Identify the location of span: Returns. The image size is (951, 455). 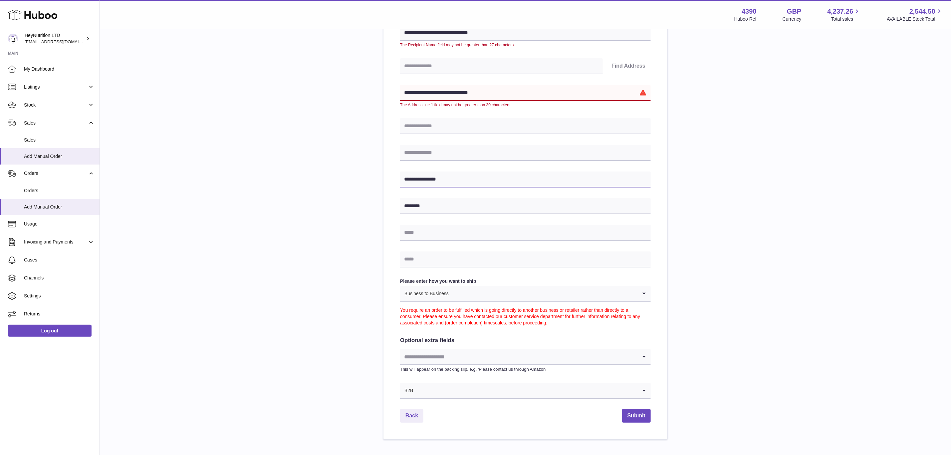
(59, 314).